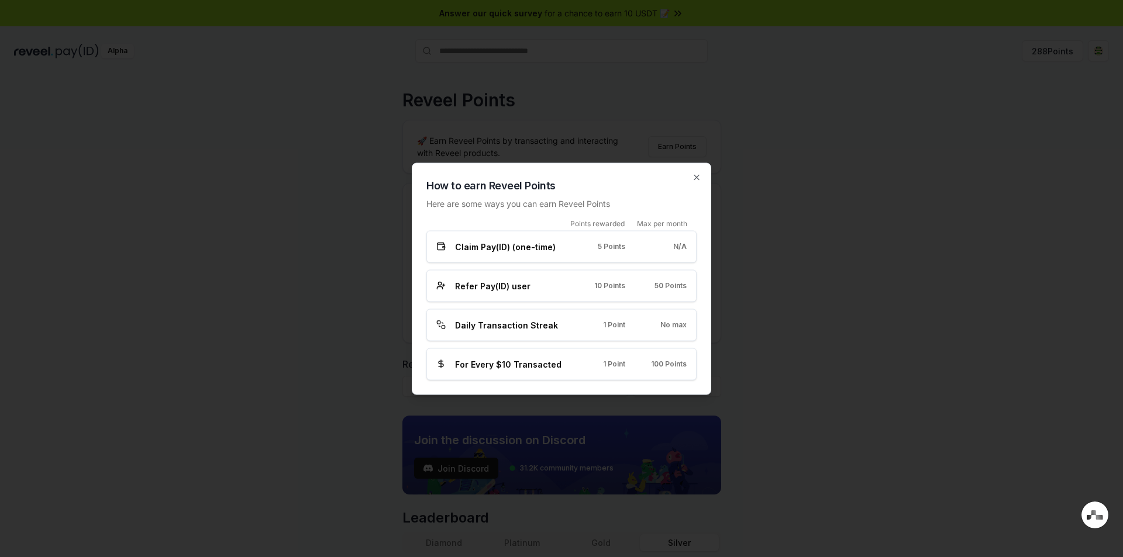 This screenshot has height=557, width=1123. I want to click on span: Points rewarded, so click(597, 223).